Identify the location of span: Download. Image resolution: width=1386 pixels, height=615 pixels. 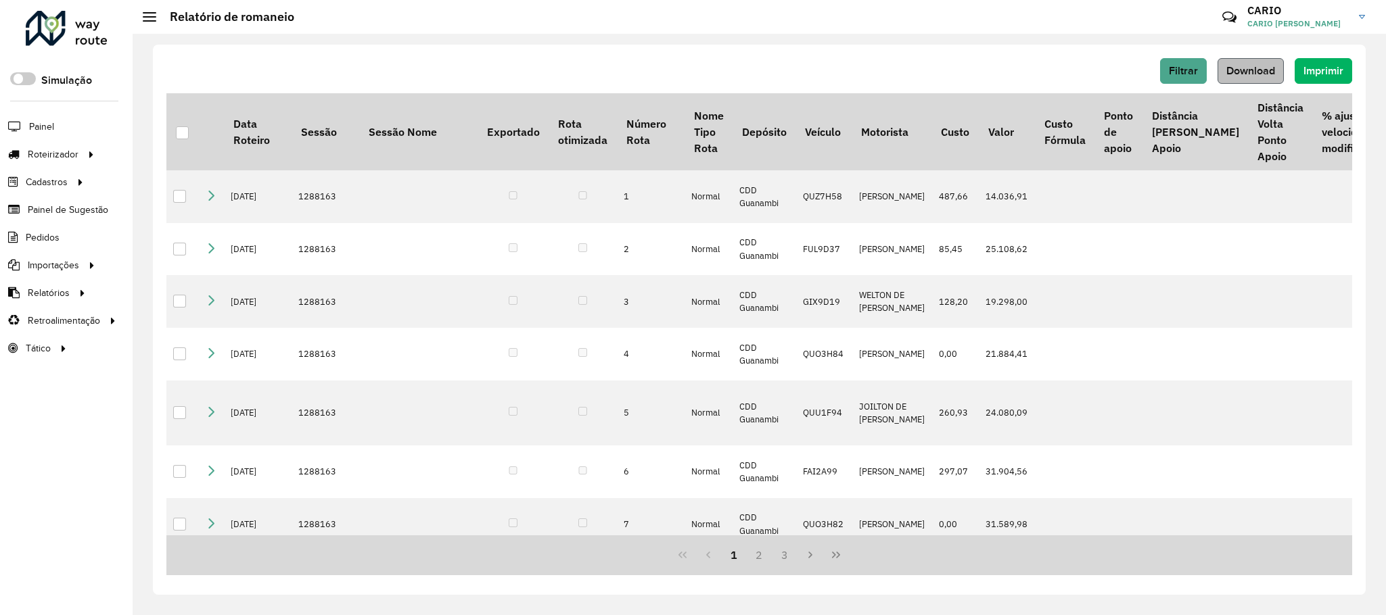
(1251, 70).